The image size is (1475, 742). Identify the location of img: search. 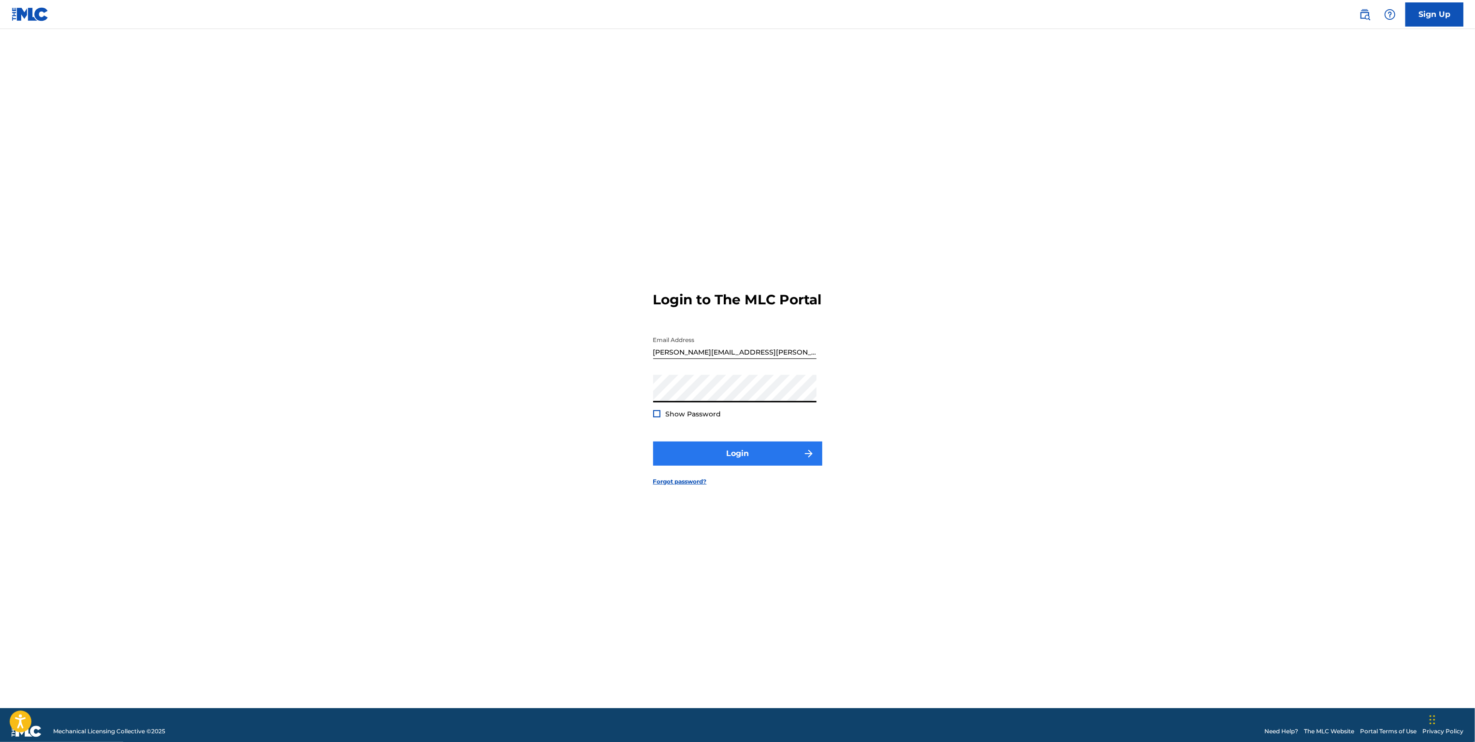
(1365, 14).